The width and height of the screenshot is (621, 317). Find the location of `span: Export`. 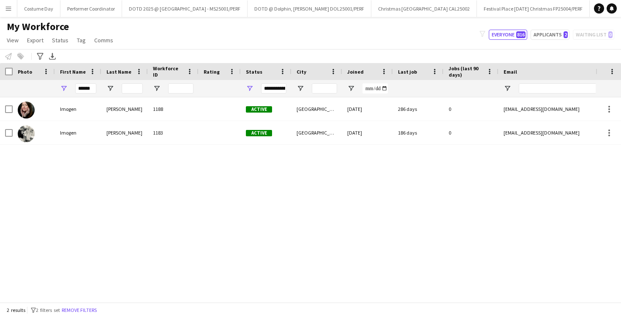

span: Export is located at coordinates (35, 40).